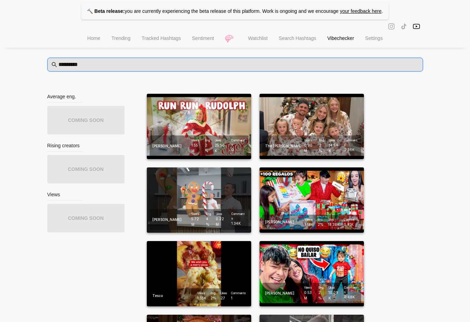 This screenshot has width=470, height=322. Describe the element at coordinates (86, 146) in the screenshot. I see `div: Rising creators` at that location.